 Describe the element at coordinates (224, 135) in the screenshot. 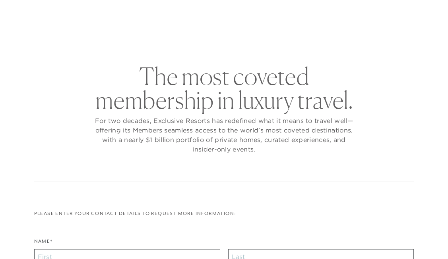

I see `p: For two decades, Exclusive Resorts has redefined what it means to travel well—offering its Member...` at that location.